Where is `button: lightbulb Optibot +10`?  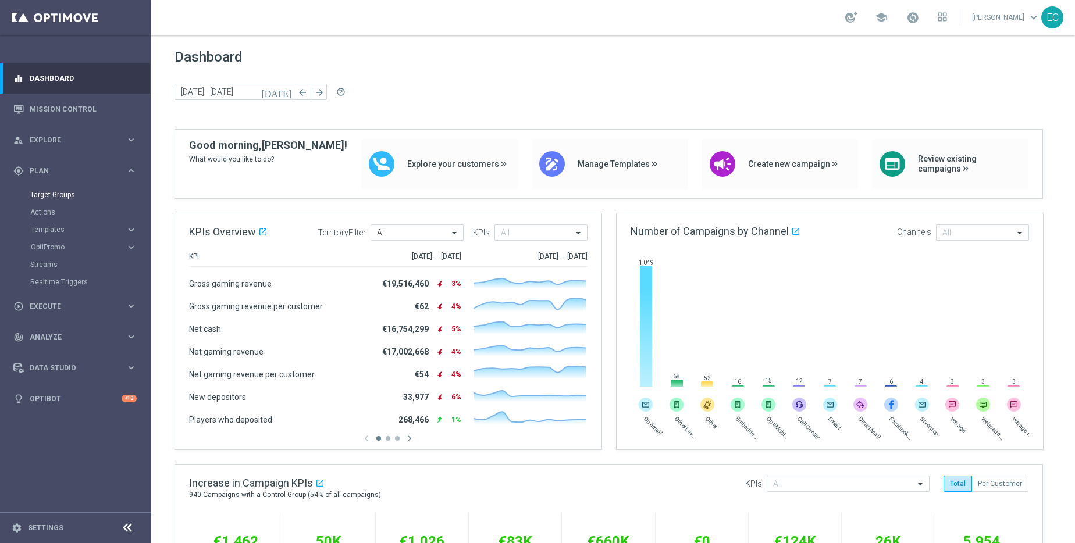
button: lightbulb Optibot +10 is located at coordinates (75, 399).